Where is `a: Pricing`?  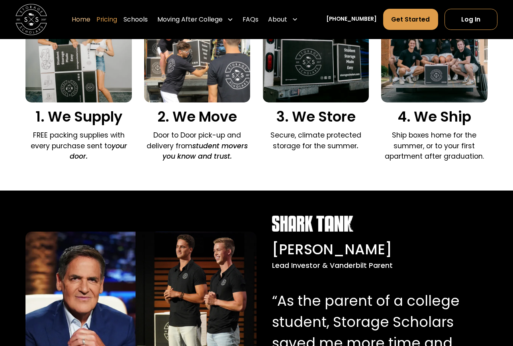
a: Pricing is located at coordinates (107, 20).